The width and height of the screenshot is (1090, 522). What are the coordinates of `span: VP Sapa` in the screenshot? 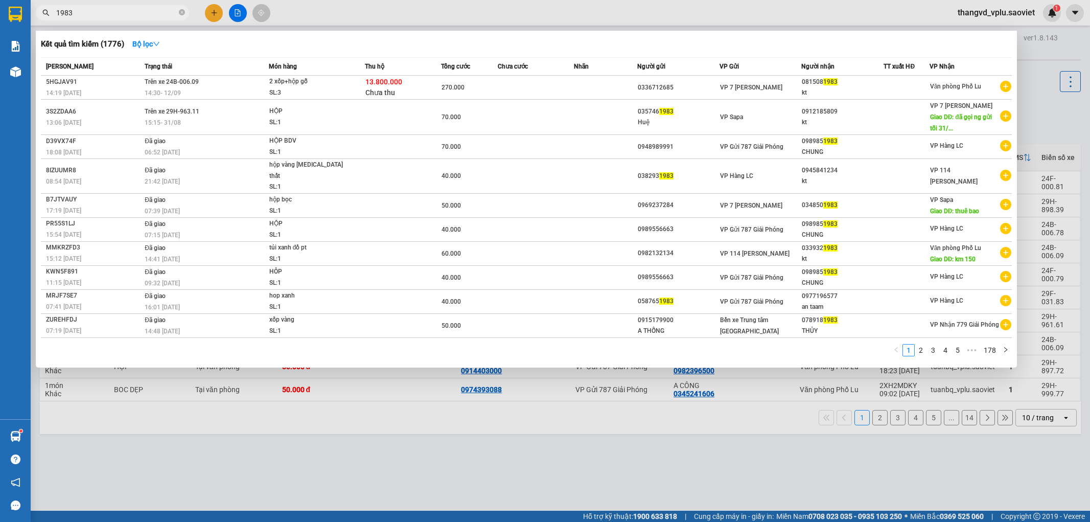 It's located at (941, 200).